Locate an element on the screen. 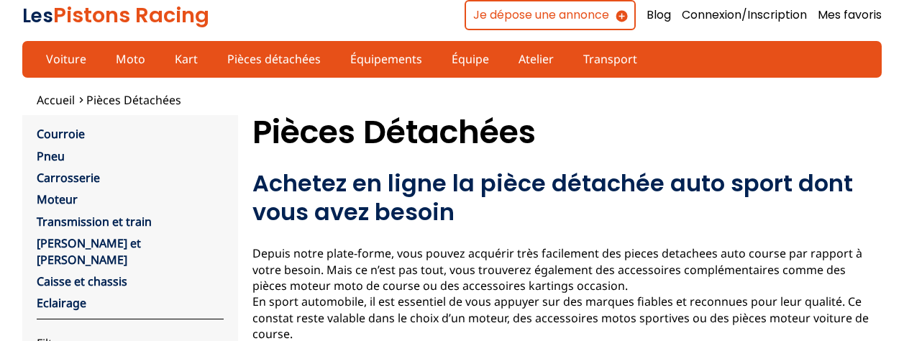 The image size is (904, 341). a: Eclairage is located at coordinates (61, 303).